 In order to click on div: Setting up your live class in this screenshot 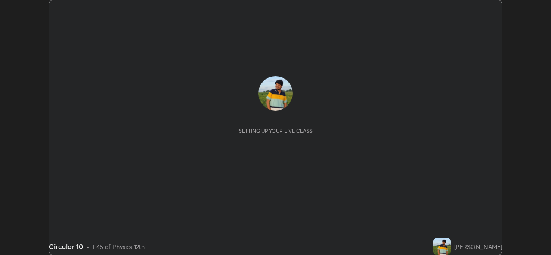, I will do `click(275, 131)`.